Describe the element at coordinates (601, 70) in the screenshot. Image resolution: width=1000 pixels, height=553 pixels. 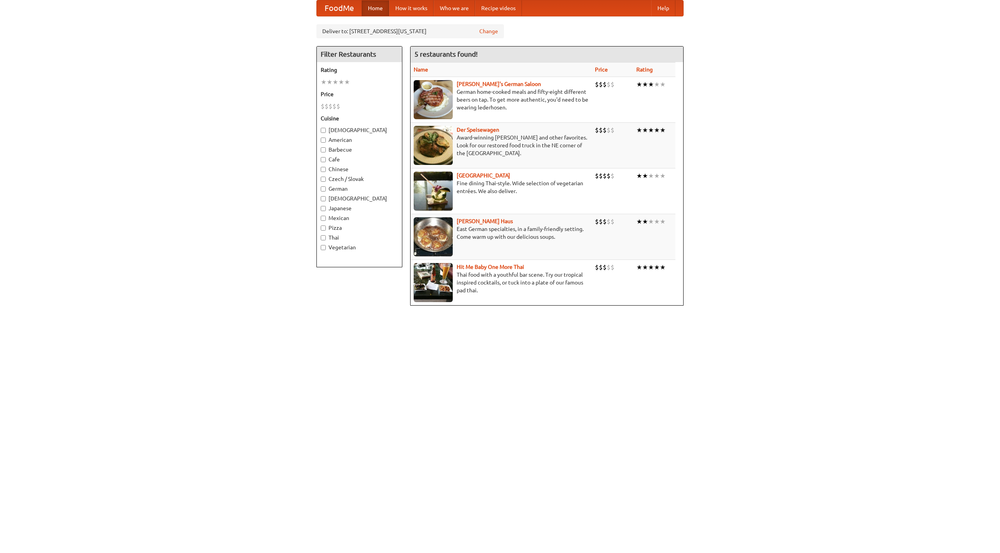
I see `a: Price` at that location.